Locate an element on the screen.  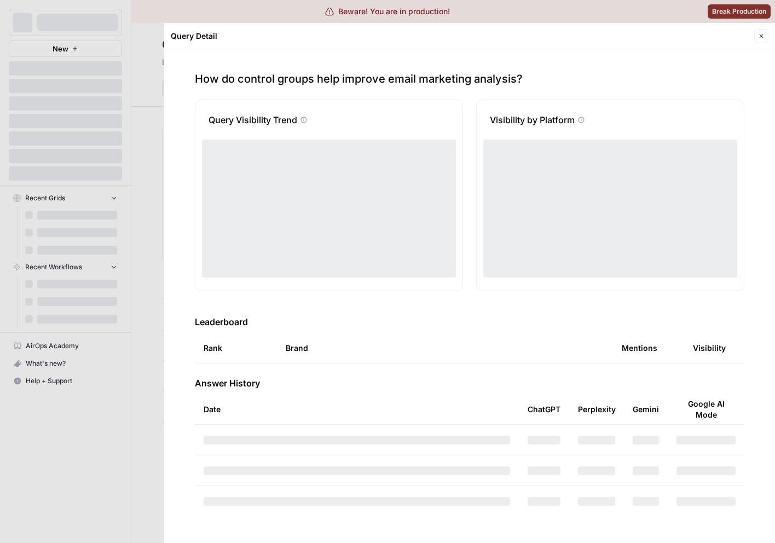
p: Query Visibility Trend is located at coordinates (253, 120).